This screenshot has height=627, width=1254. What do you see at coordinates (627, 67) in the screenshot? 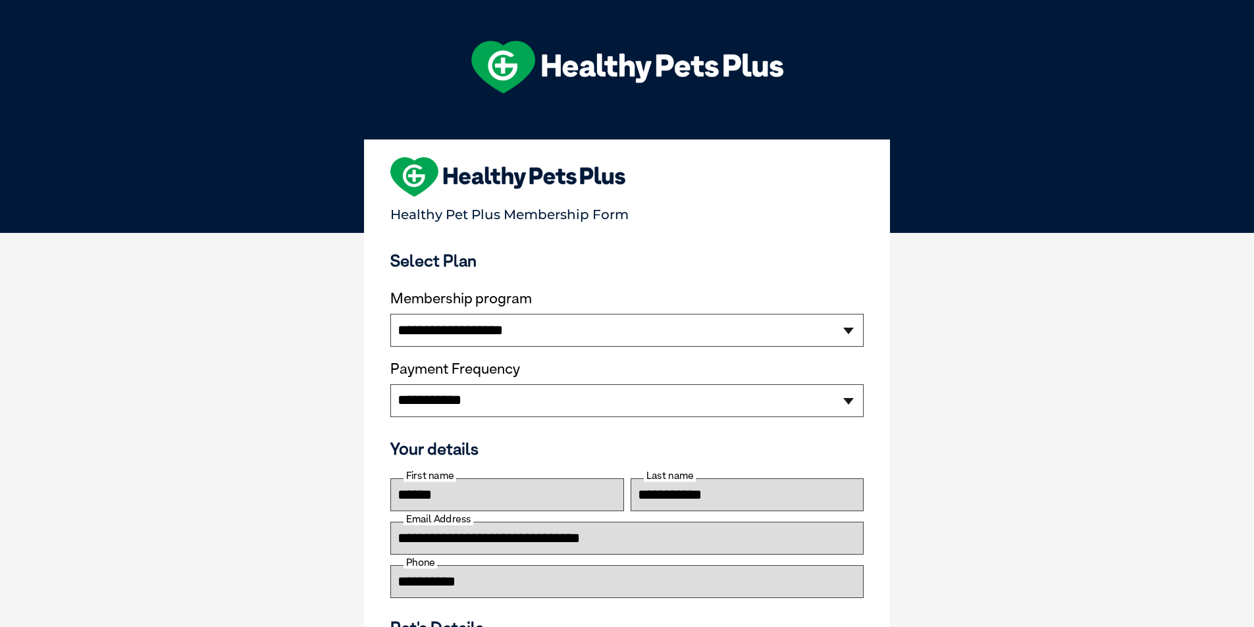
I see `img: hpp-logo-landscape-green-white.png` at bounding box center [627, 67].